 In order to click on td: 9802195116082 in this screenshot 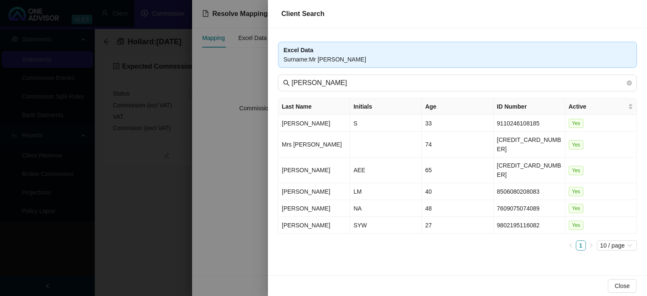, I will do `click(529, 225)`.